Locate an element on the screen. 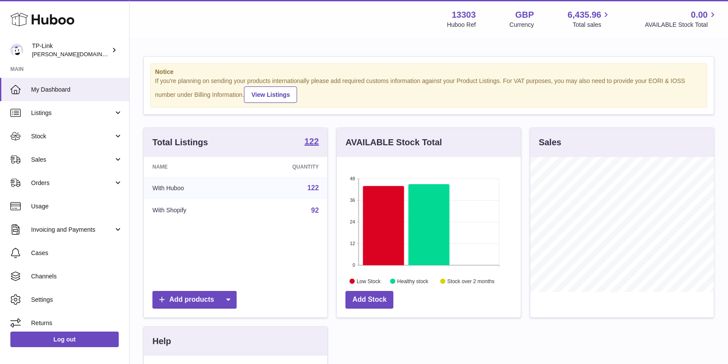 The width and height of the screenshot is (728, 364). td: With Huboo is located at coordinates (193, 188).